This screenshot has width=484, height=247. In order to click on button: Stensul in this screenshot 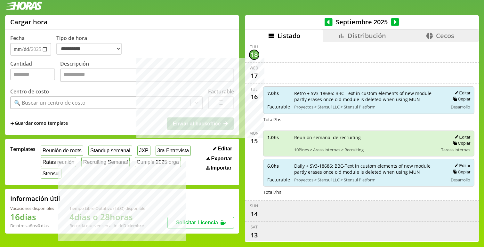, I will do `click(51, 174)`.